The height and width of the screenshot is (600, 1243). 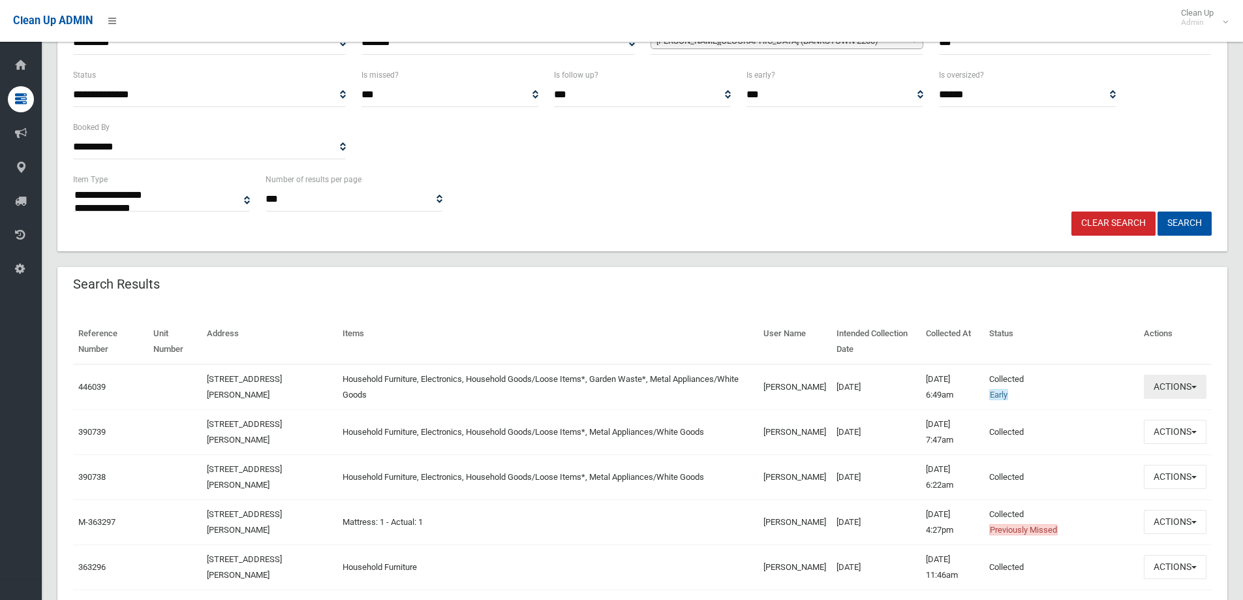 I want to click on span: Previously Missed, so click(x=1023, y=529).